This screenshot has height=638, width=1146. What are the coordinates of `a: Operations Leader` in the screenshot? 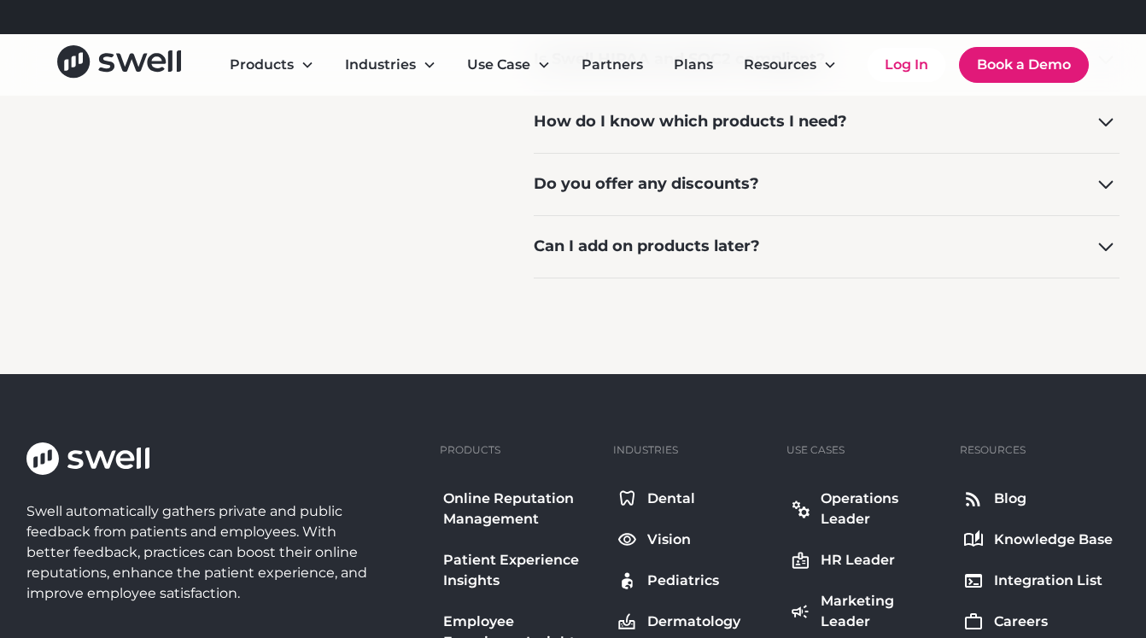 It's located at (866, 509).